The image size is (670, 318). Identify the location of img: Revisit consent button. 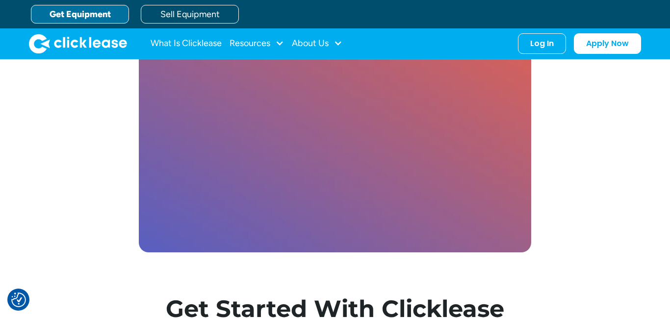
(19, 300).